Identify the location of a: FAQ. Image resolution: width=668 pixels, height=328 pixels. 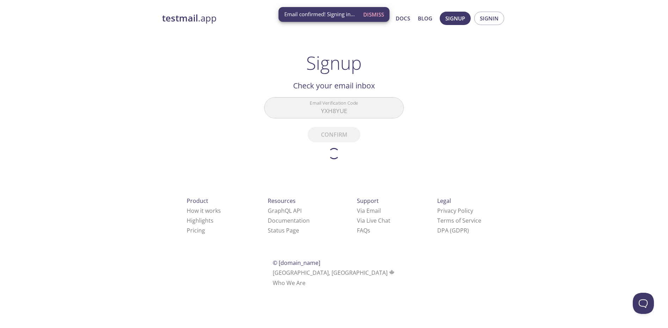
(363, 230).